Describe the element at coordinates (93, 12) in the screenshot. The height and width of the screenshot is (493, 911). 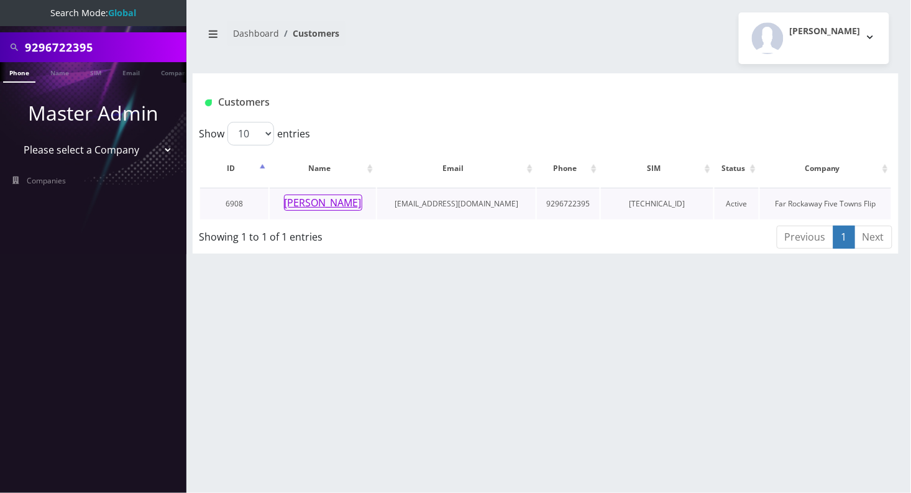
I see `span: Search Mode:` at that location.